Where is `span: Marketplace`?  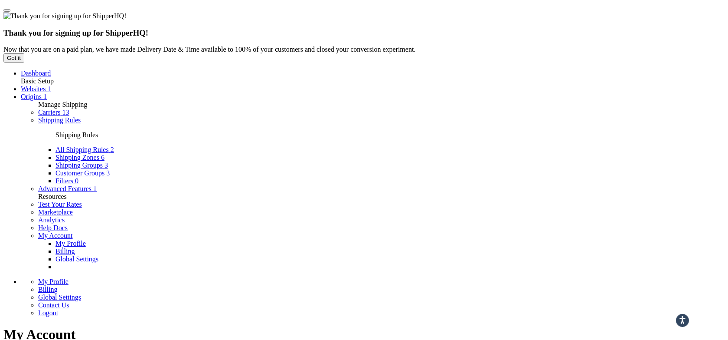 span: Marketplace is located at coordinates (56, 212).